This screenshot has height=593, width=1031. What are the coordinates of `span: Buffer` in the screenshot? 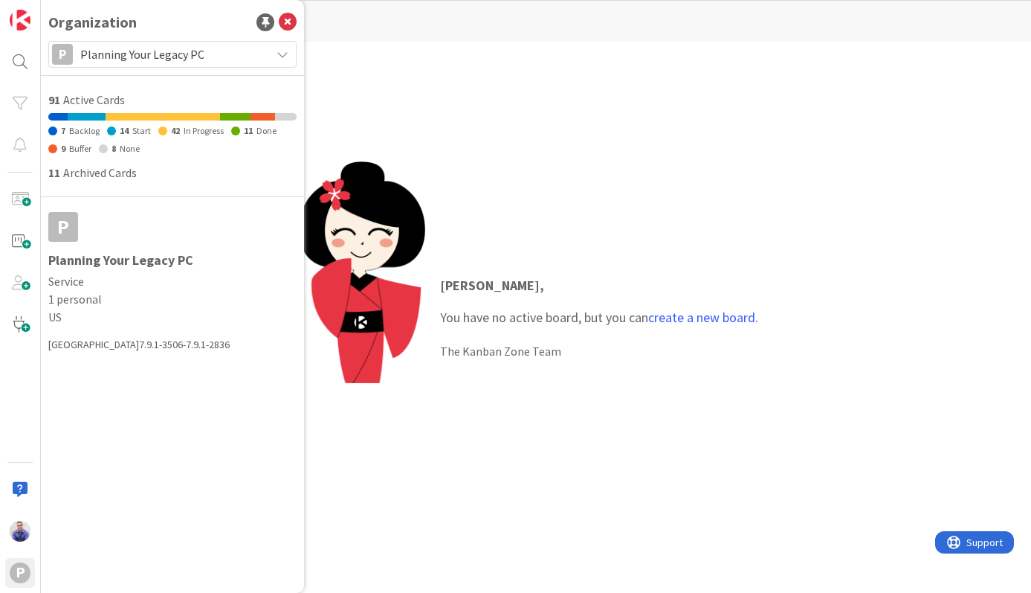 It's located at (80, 148).